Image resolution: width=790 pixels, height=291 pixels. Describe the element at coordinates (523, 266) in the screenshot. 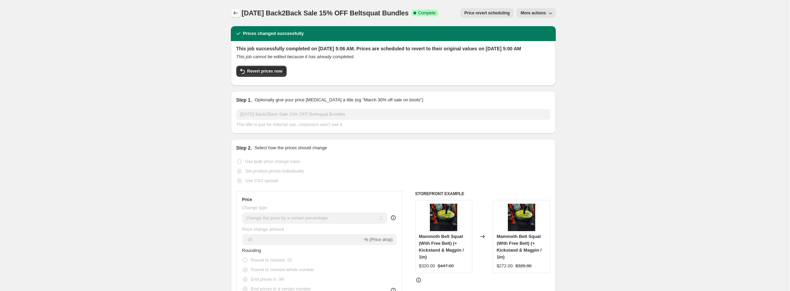

I see `strike: $320.00` at that location.